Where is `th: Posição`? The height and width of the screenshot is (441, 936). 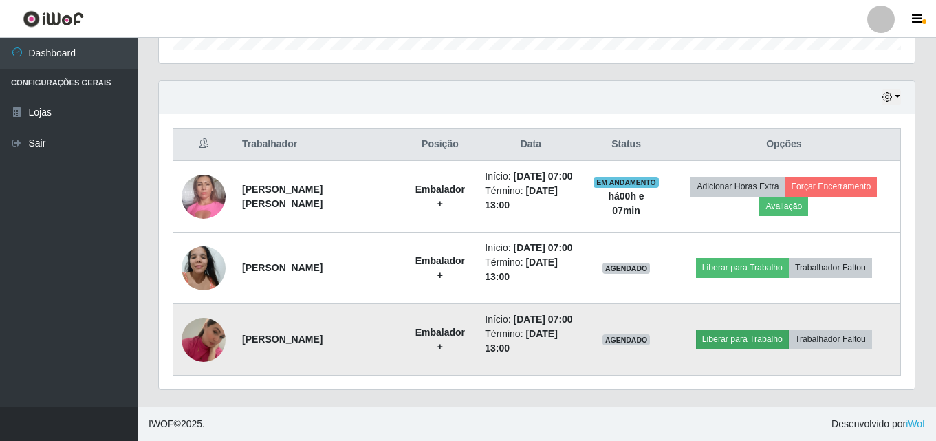 th: Posição is located at coordinates (440, 144).